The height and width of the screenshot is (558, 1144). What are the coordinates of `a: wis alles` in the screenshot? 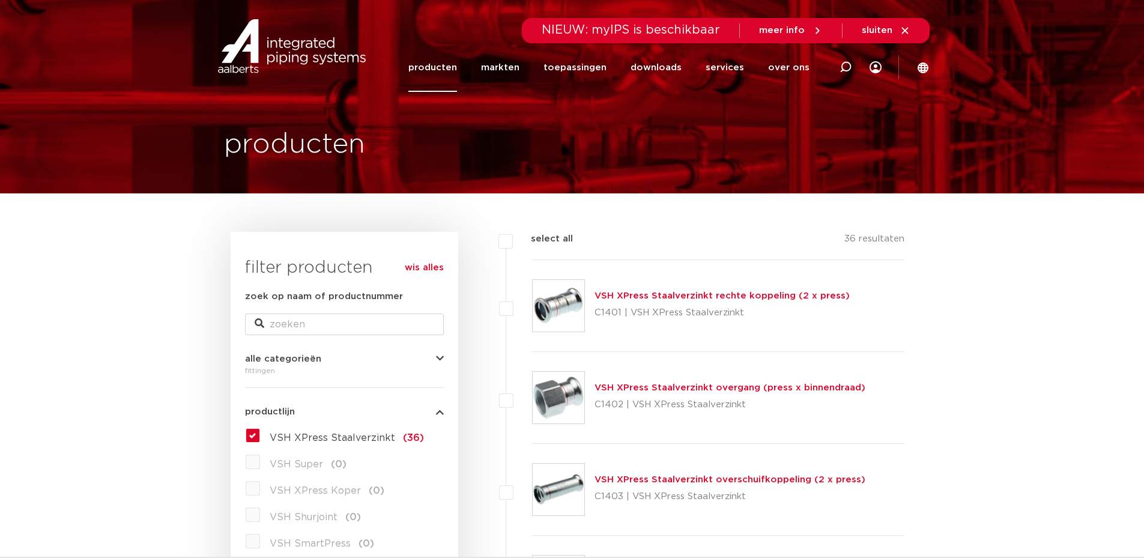 It's located at (424, 268).